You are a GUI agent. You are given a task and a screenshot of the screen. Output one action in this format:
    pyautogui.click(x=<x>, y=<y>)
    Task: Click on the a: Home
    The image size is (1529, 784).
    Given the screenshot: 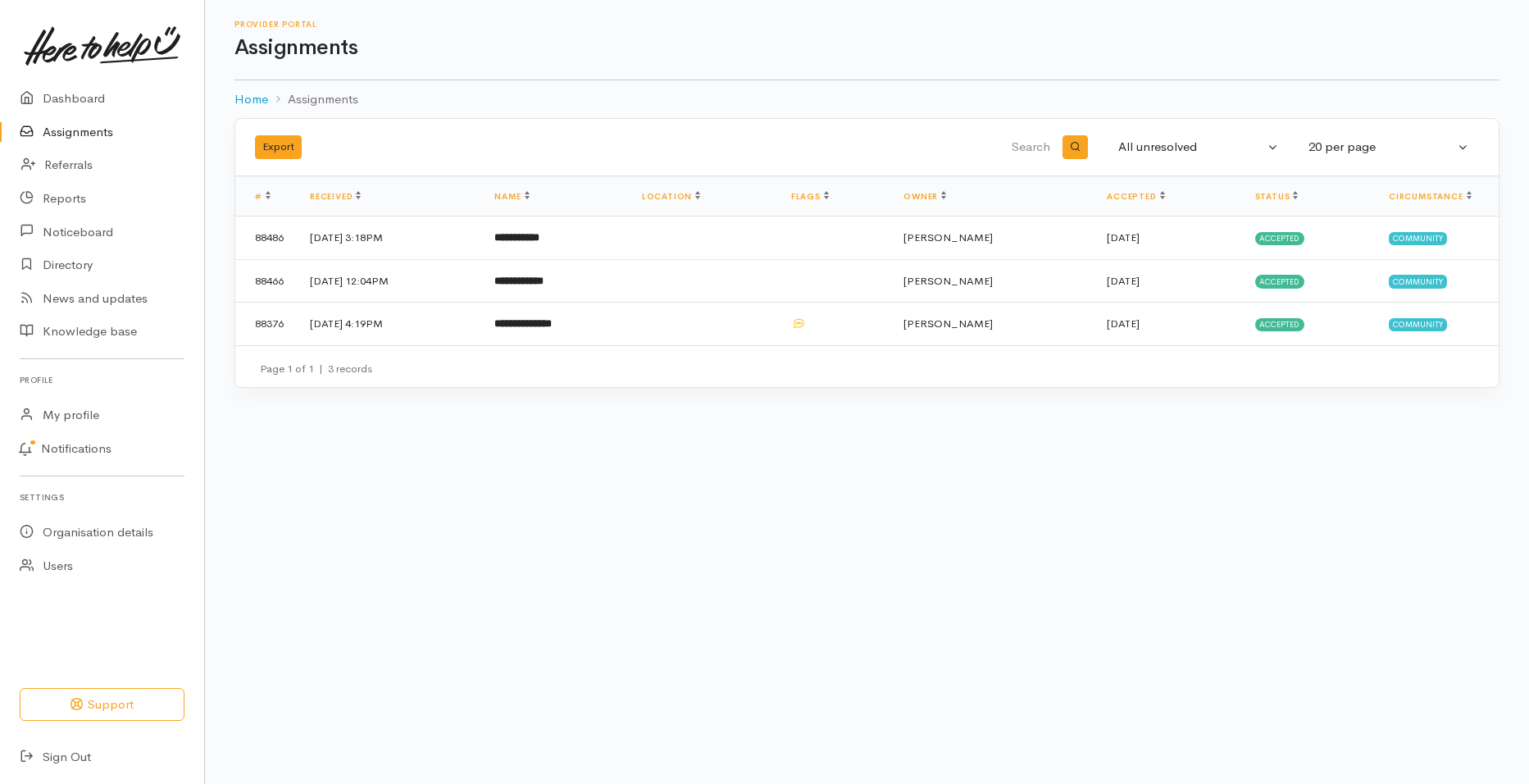 What is the action you would take?
    pyautogui.click(x=251, y=100)
    